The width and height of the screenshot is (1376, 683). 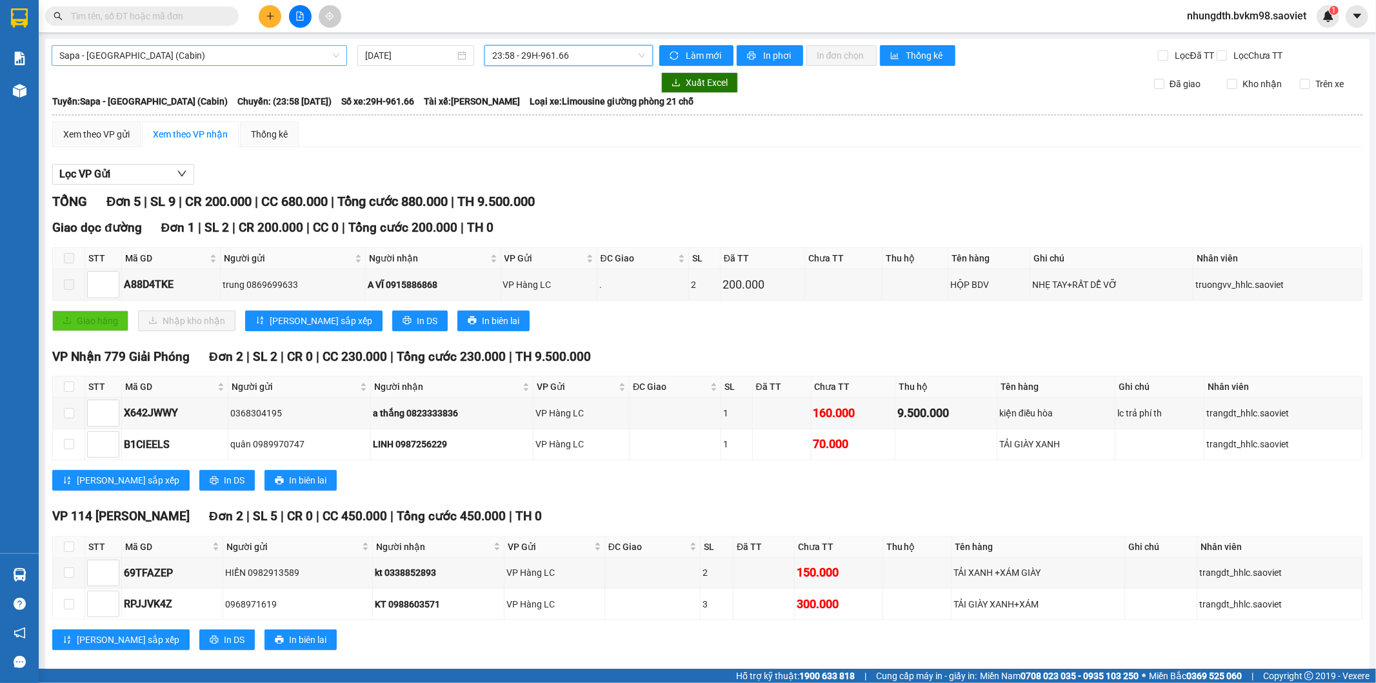 I want to click on th: SL, so click(x=737, y=387).